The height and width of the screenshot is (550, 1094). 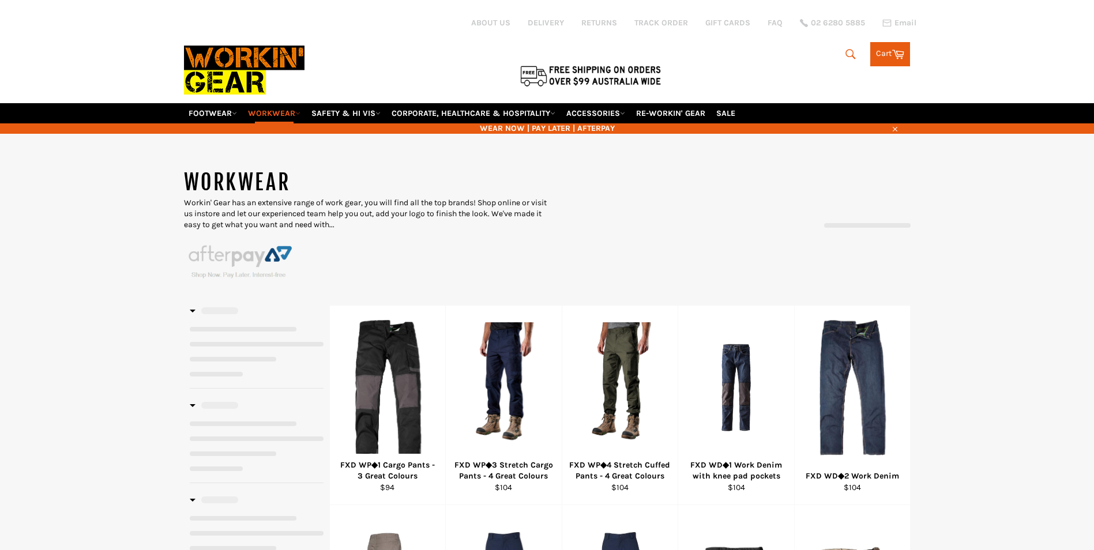 What do you see at coordinates (365, 214) in the screenshot?
I see `p: Workin' Gear has an extensive range of work gear, you will find all the top brands! Shop online o...` at bounding box center [365, 214].